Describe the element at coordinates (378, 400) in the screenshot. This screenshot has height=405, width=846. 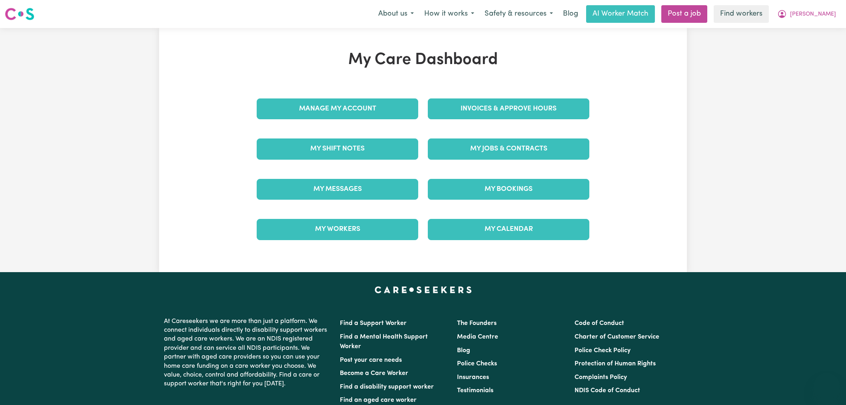
I see `a: Find an aged care worker` at that location.